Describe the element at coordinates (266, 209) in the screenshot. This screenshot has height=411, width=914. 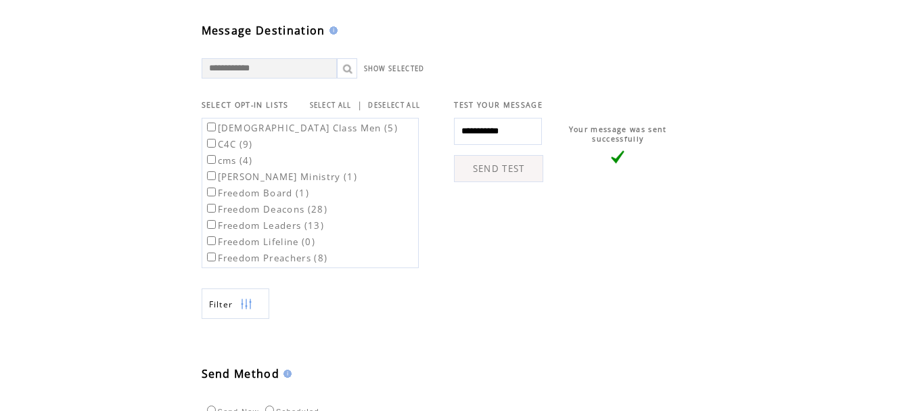
I see `label: Freedom Deacons (28)` at that location.